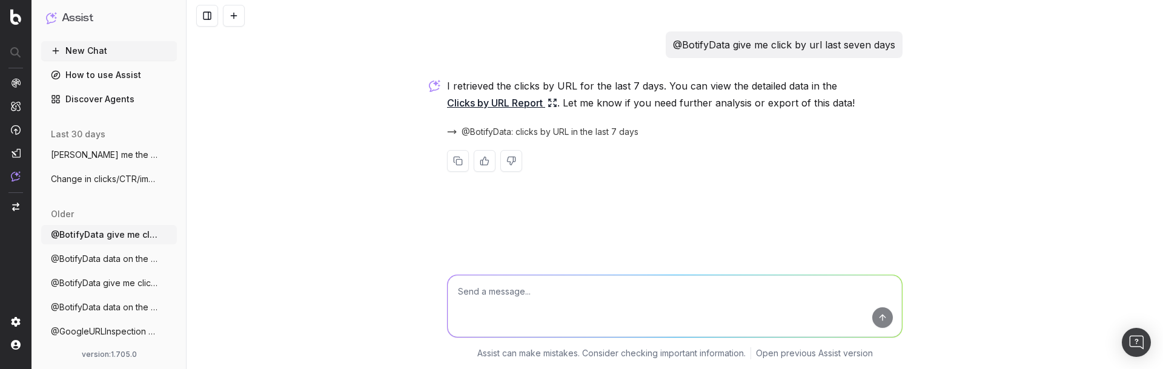 The image size is (1163, 369). I want to click on img: Botify assist logo, so click(434, 86).